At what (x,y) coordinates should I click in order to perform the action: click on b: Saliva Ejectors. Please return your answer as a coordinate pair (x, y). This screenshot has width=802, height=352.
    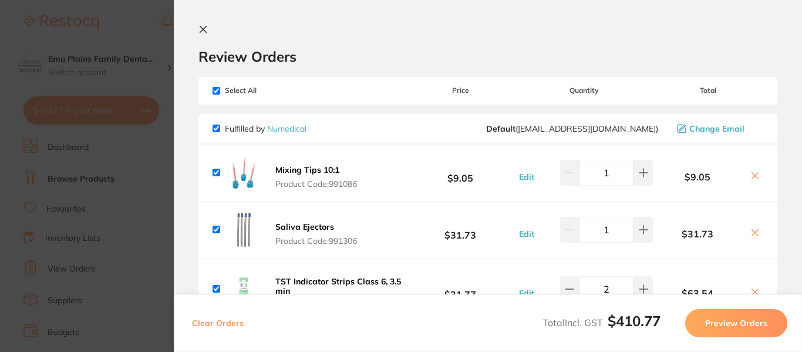
    Looking at the image, I should click on (305, 227).